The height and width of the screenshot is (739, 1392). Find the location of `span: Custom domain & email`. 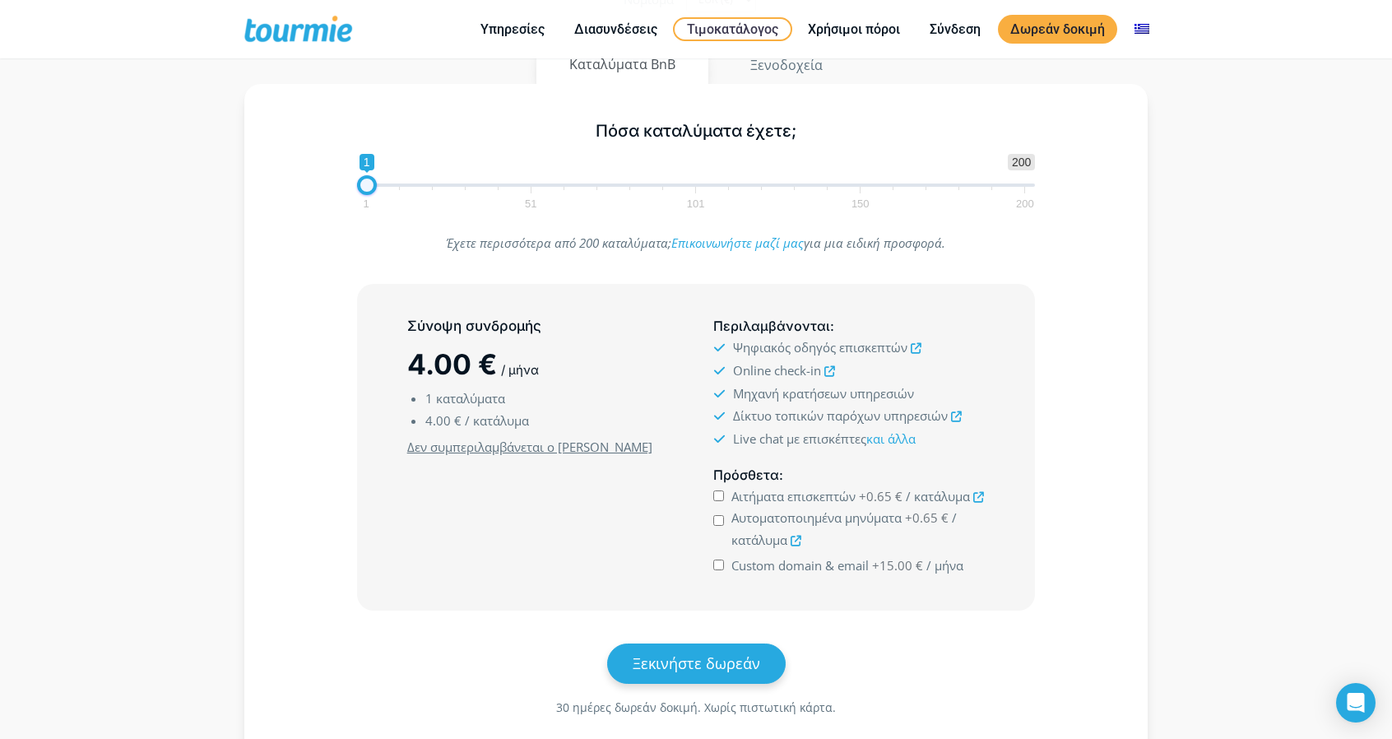

span: Custom domain & email is located at coordinates (800, 565).